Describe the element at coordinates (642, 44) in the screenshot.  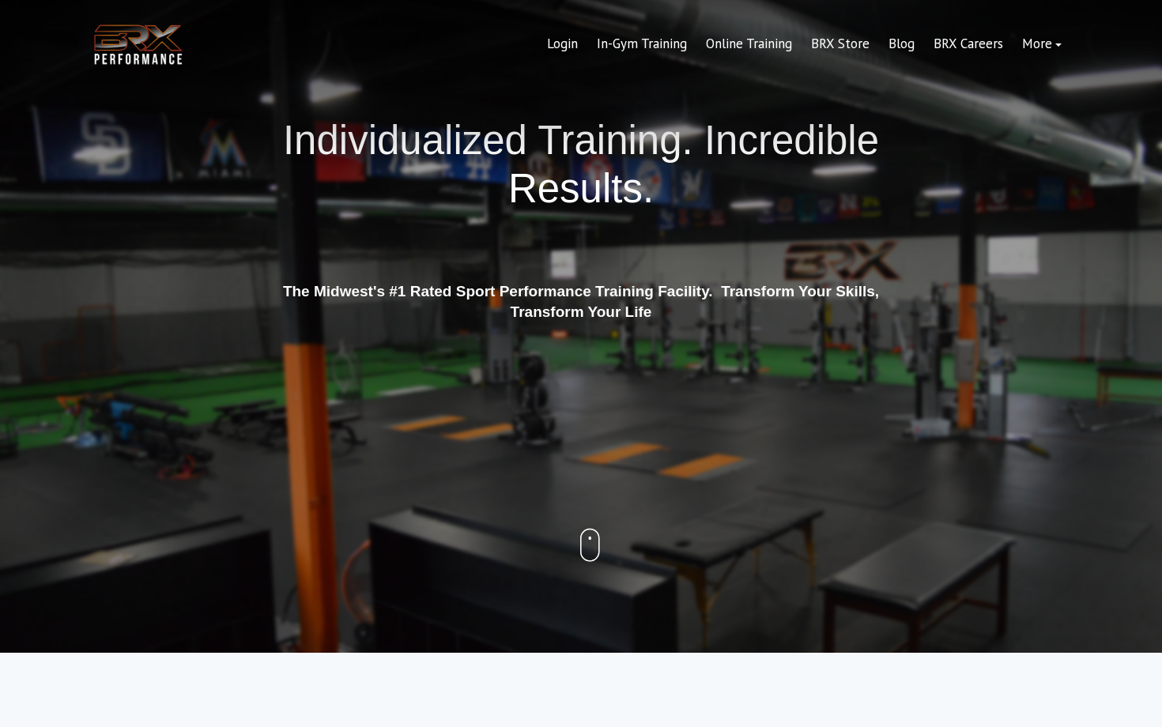
I see `a: In-Gym Training` at that location.